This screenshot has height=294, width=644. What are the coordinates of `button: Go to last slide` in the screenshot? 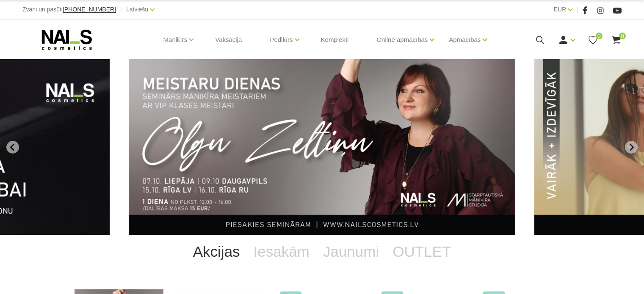 It's located at (13, 147).